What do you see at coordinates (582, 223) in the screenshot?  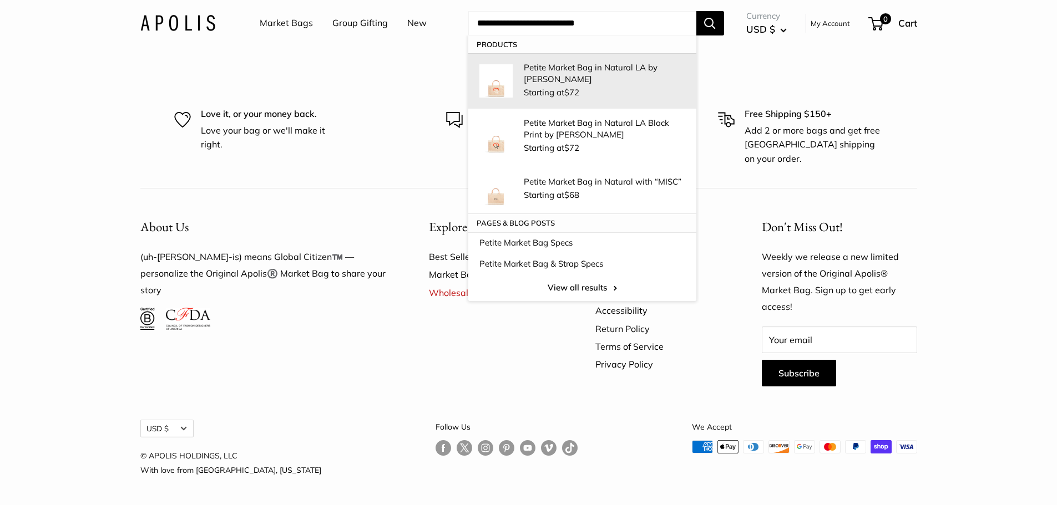 I see `p: Pages & Blog posts` at bounding box center [582, 223].